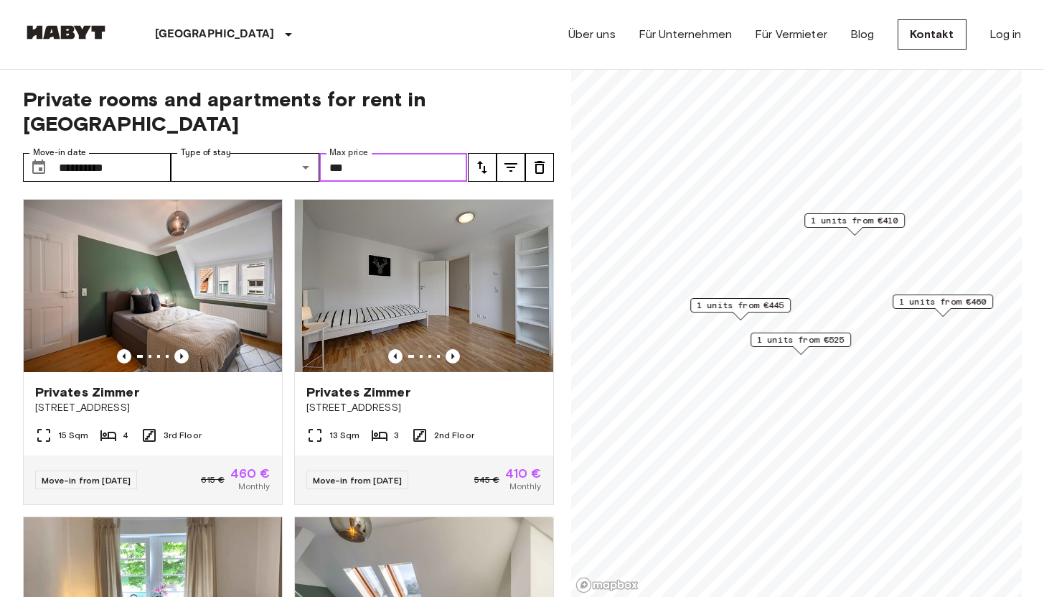 The width and height of the screenshot is (1044, 597). I want to click on span: 15 Sqm, so click(73, 435).